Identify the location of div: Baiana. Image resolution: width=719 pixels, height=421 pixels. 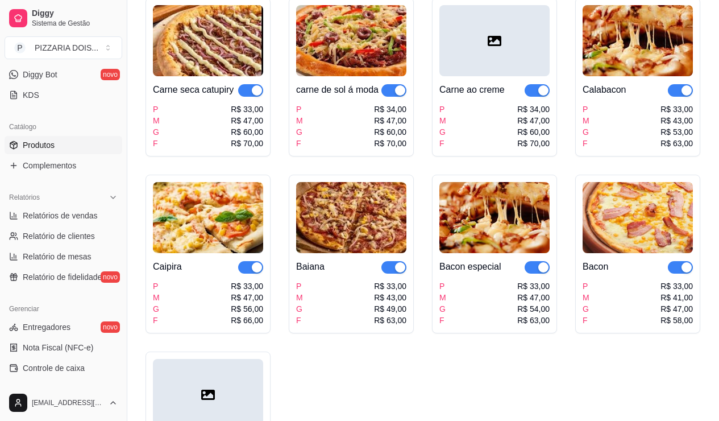
(310, 267).